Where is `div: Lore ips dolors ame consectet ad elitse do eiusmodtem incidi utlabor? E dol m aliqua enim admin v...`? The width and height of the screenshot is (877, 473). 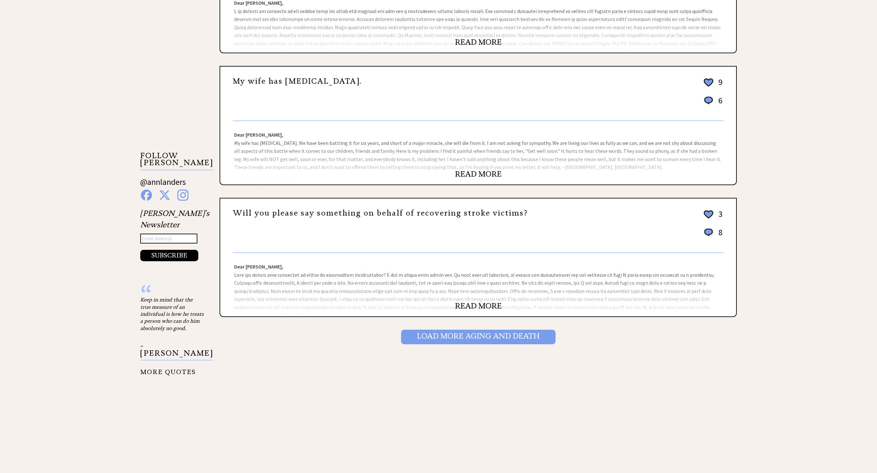
div: Lore ips dolors ame consectet ad elitse do eiusmodtem incidi utlabor? E dol m aliqua enim admin v... is located at coordinates (478, 285).